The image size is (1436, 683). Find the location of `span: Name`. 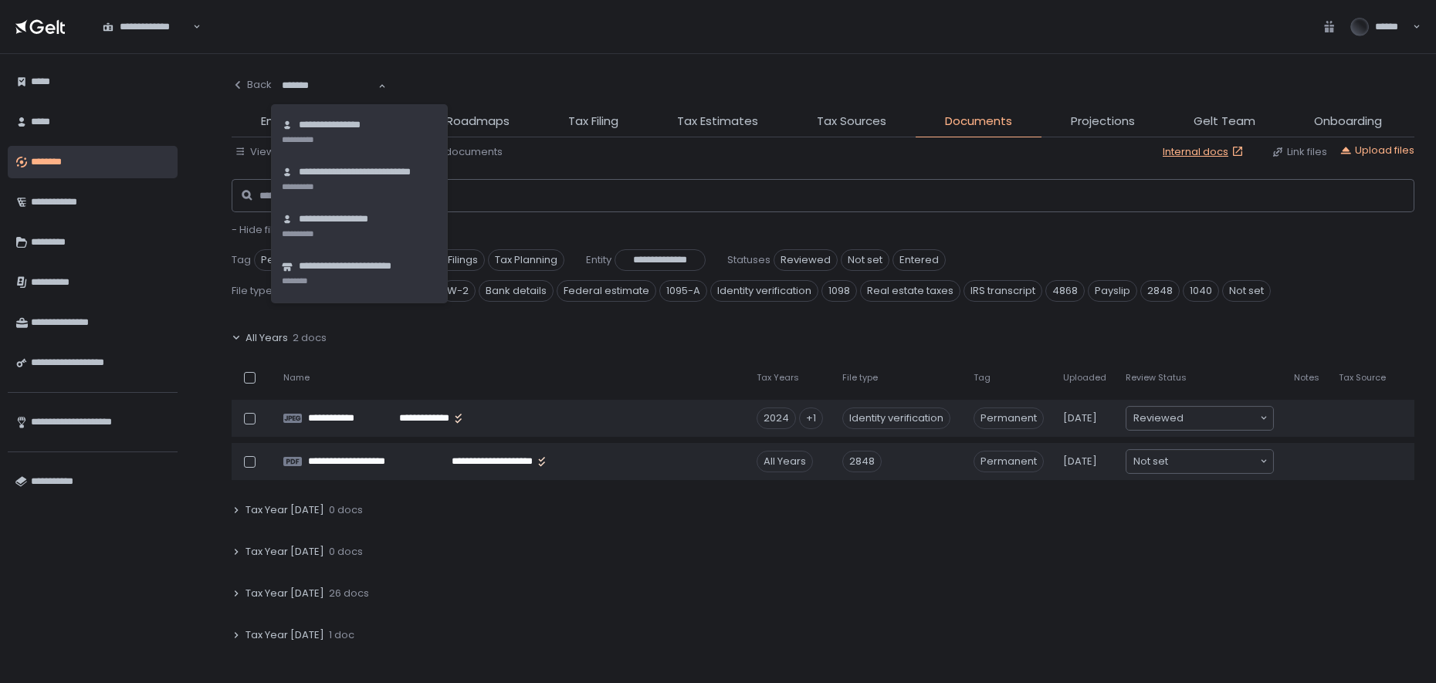

span: Name is located at coordinates (297, 378).